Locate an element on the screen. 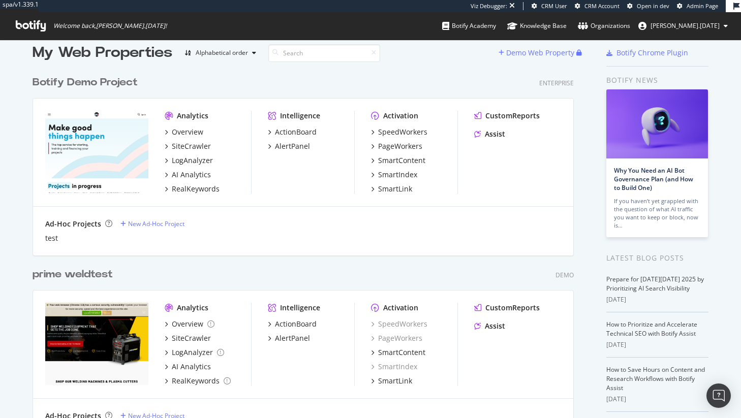 The image size is (741, 418). a: RealKeywords is located at coordinates (192, 189).